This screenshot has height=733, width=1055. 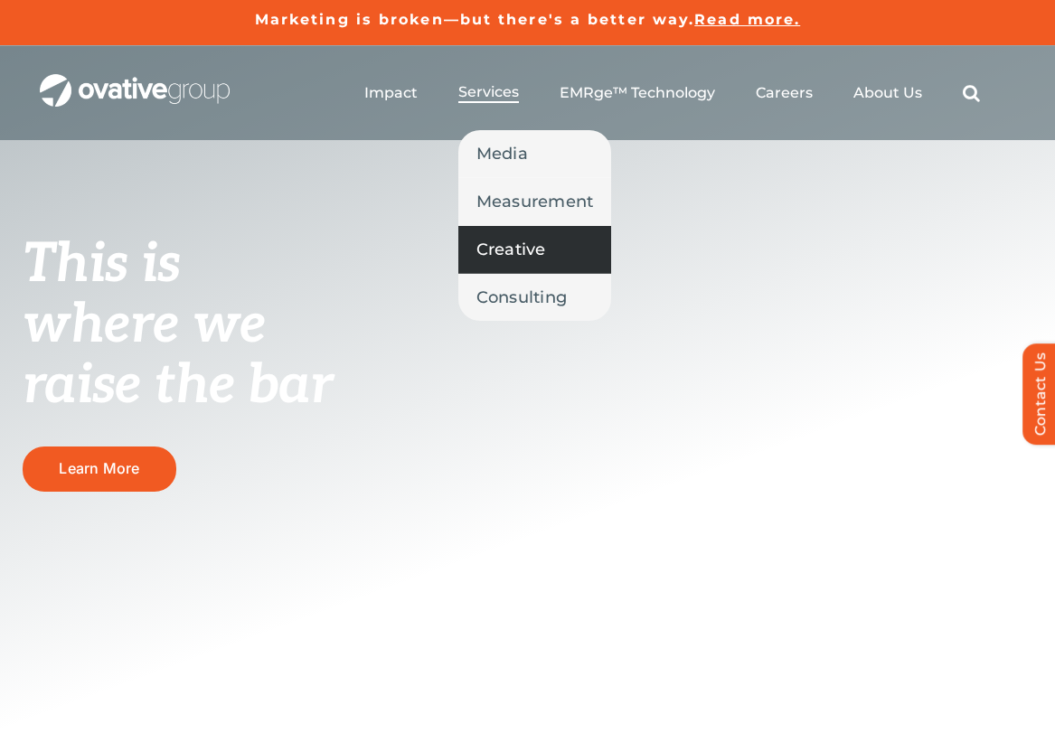 What do you see at coordinates (101, 265) in the screenshot?
I see `span: This is` at bounding box center [101, 265].